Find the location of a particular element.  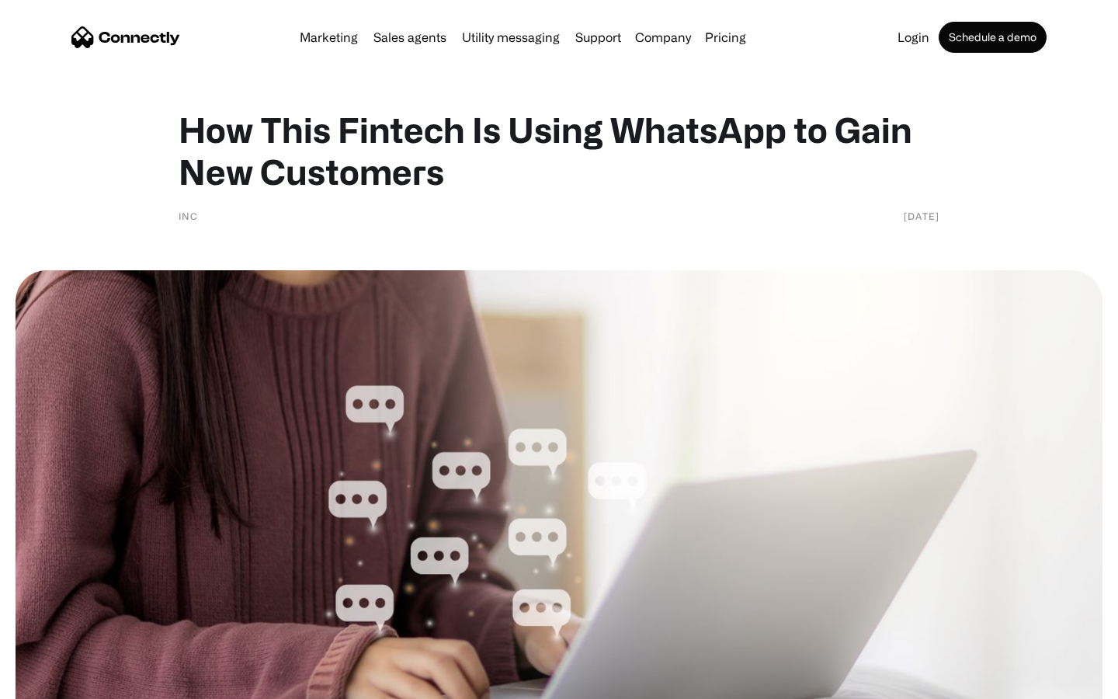

a: Sales agents is located at coordinates (410, 37).